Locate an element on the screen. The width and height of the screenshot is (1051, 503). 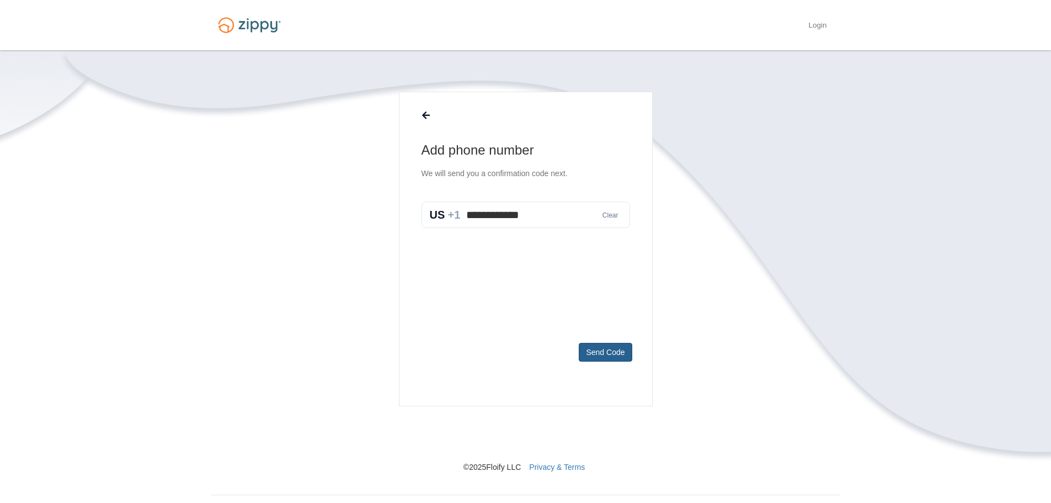
nav: © 2025 Floify LLC is located at coordinates (526, 439).